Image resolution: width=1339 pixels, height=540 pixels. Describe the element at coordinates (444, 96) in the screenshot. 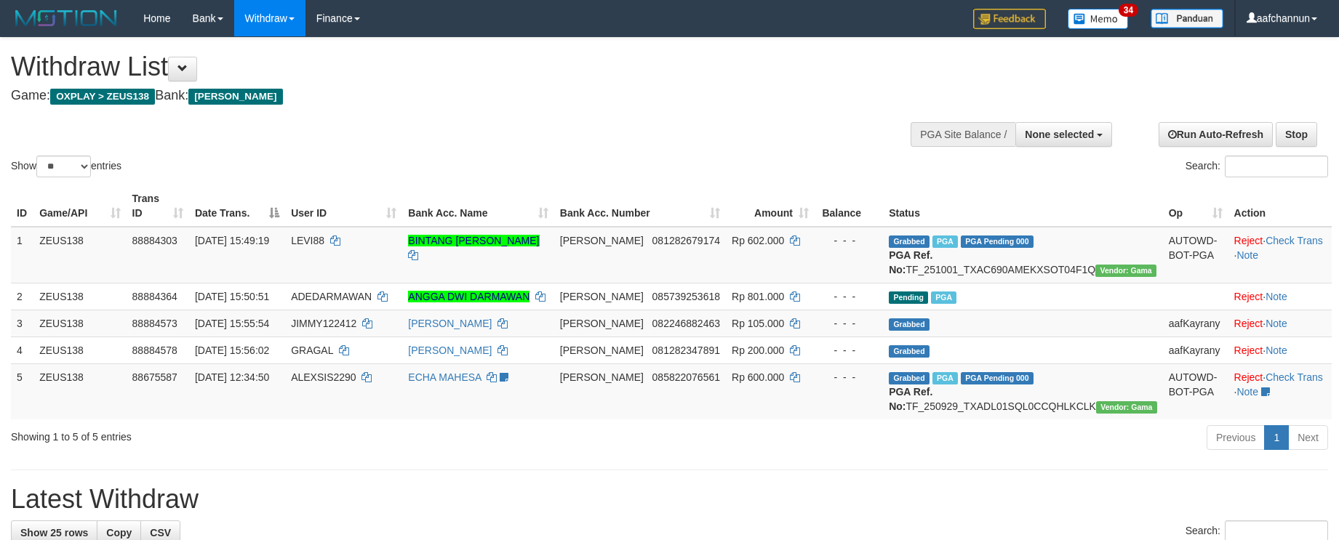

I see `h4: Game: Bank:` at that location.